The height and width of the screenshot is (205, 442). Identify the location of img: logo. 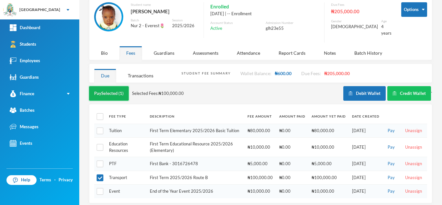
(10, 10).